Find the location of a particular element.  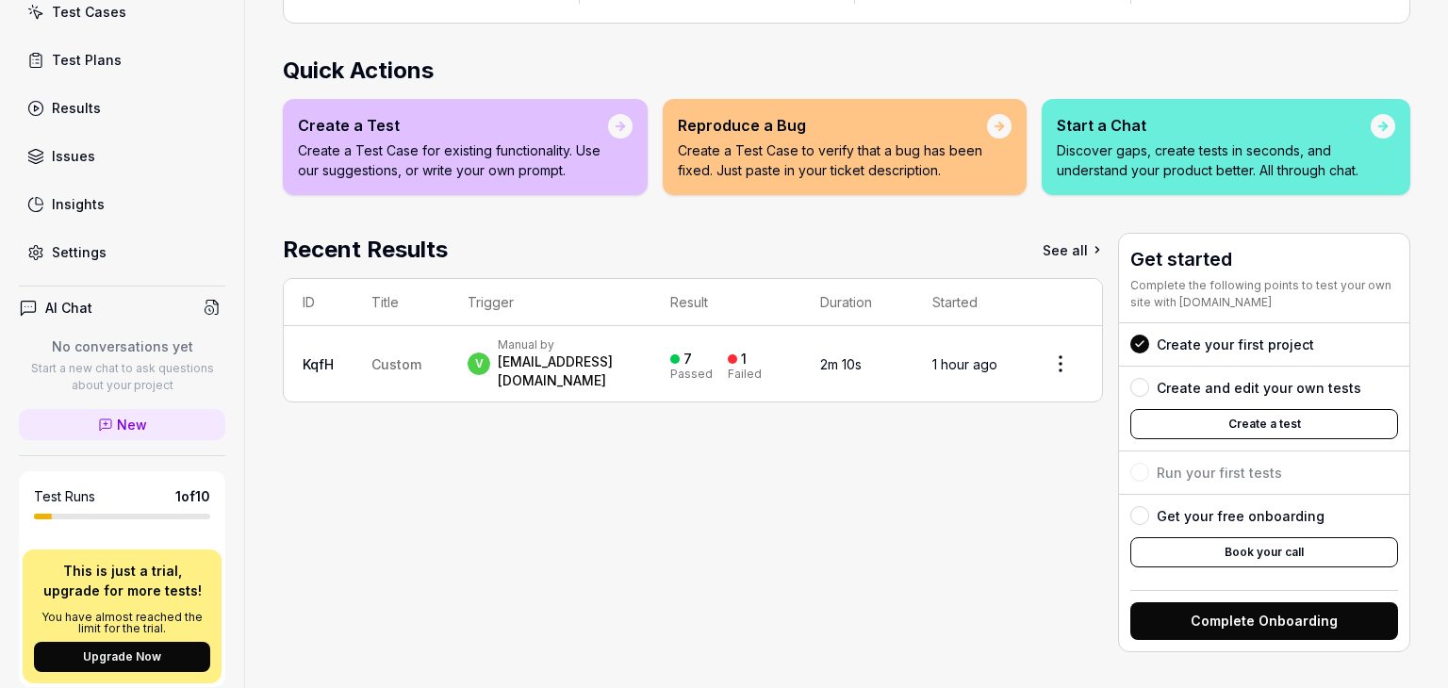

button: Create a test is located at coordinates (1265, 424).